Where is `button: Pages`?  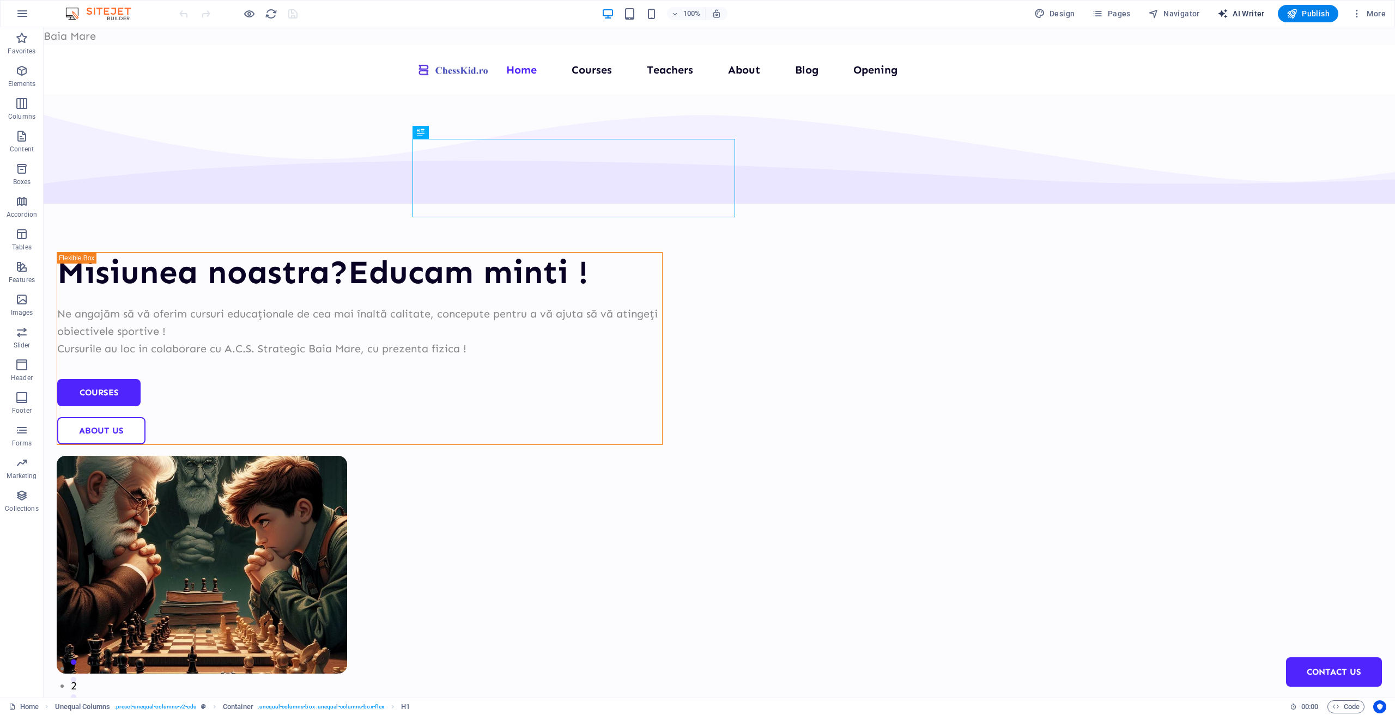
button: Pages is located at coordinates (1111, 14).